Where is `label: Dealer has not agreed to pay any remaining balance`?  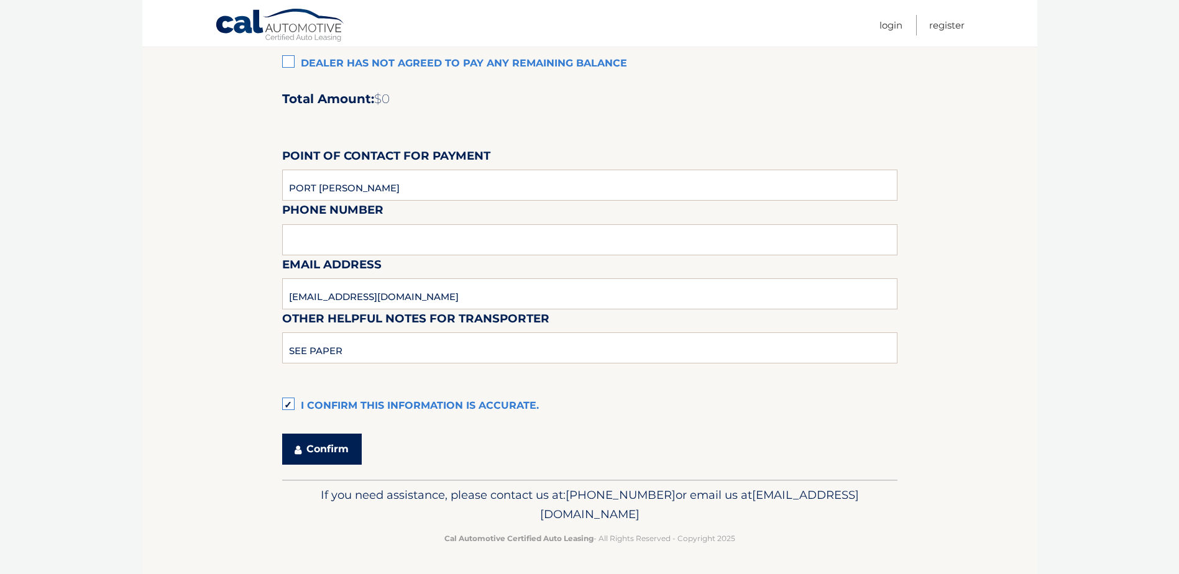
label: Dealer has not agreed to pay any remaining balance is located at coordinates (590, 64).